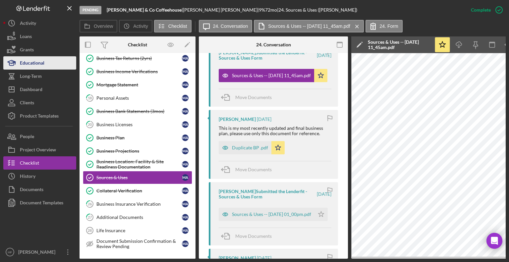 This screenshot has width=509, height=262. What do you see at coordinates (138, 191) in the screenshot?
I see `a: Collateral VerificationMA` at bounding box center [138, 191].